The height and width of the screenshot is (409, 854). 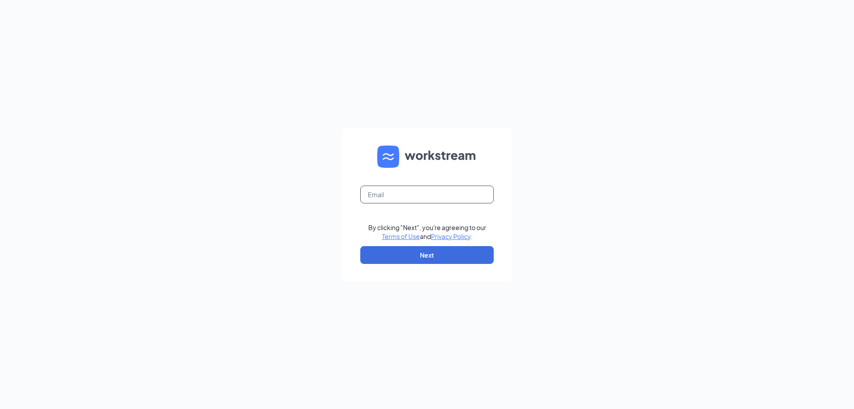 I want to click on a: Privacy Policy, so click(x=451, y=236).